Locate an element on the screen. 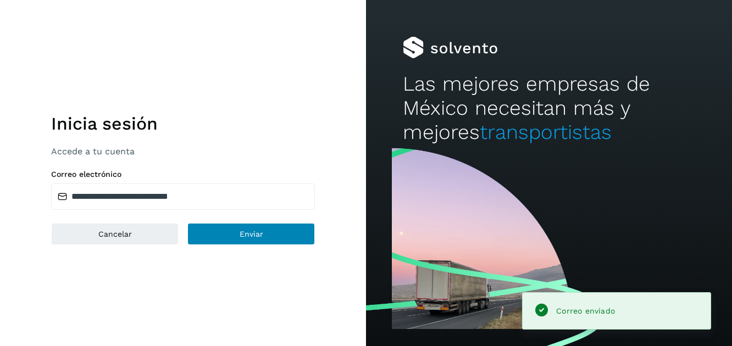 The image size is (732, 346). h2: Las mejores empresas de México necesitan más y mejores is located at coordinates (549, 108).